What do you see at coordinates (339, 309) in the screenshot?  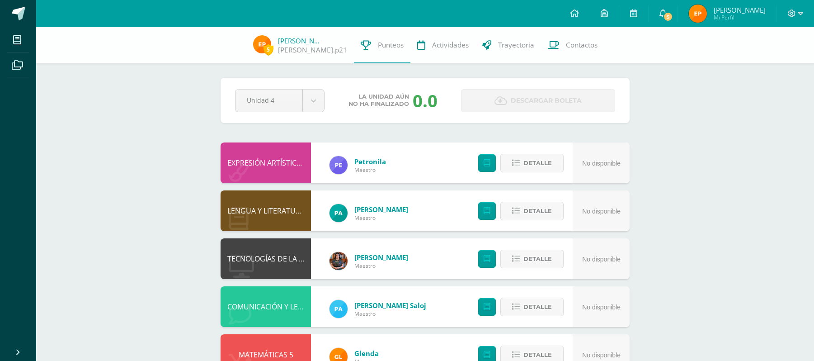 I see `img: 4d02e55cc8043f0aab29493a7075c5f8.png` at bounding box center [339, 309].